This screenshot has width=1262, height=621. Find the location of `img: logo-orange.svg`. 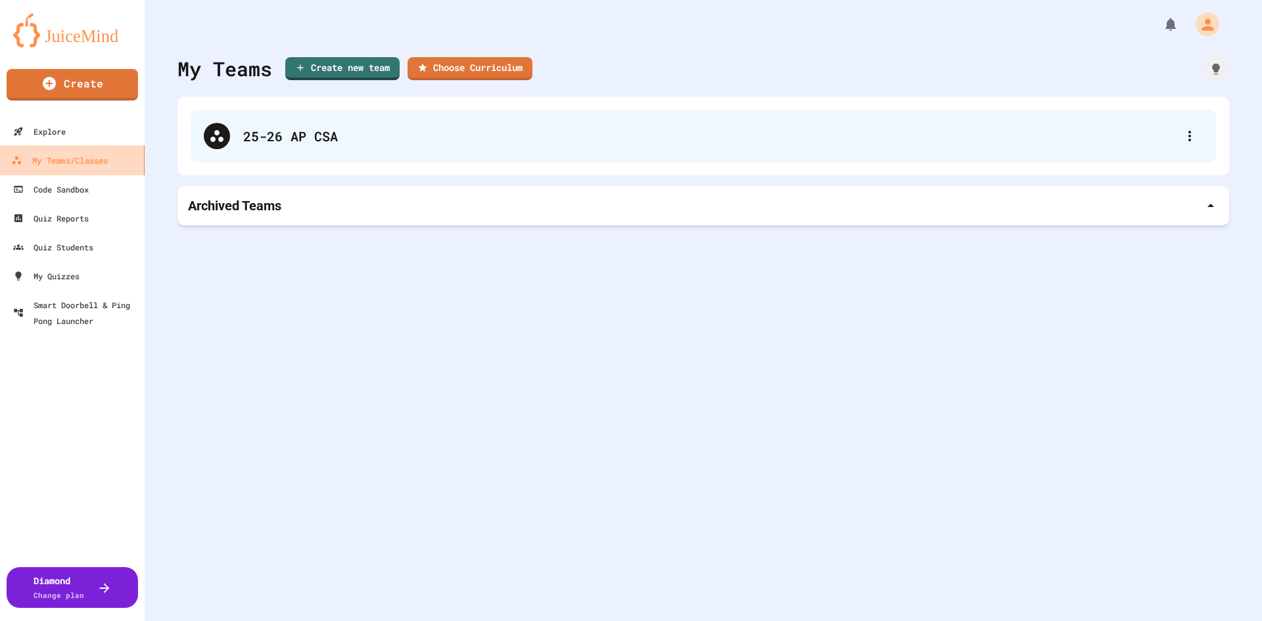

img: logo-orange.svg is located at coordinates (72, 30).